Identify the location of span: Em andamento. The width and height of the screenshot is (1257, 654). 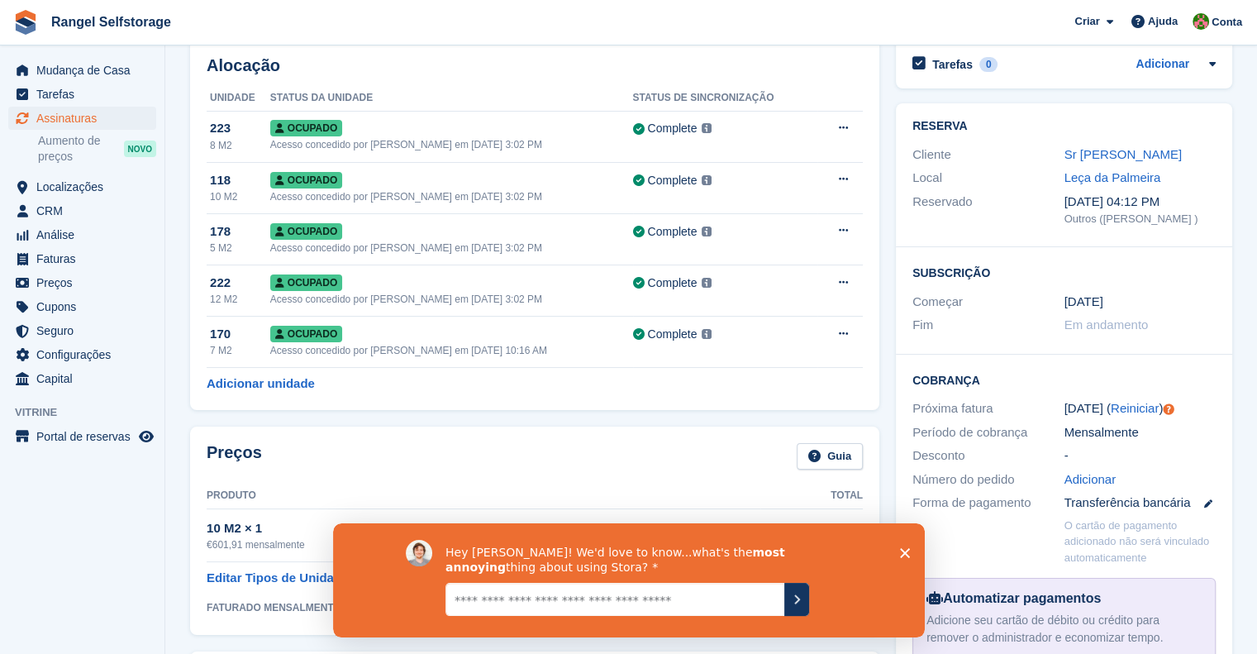
(1106, 324).